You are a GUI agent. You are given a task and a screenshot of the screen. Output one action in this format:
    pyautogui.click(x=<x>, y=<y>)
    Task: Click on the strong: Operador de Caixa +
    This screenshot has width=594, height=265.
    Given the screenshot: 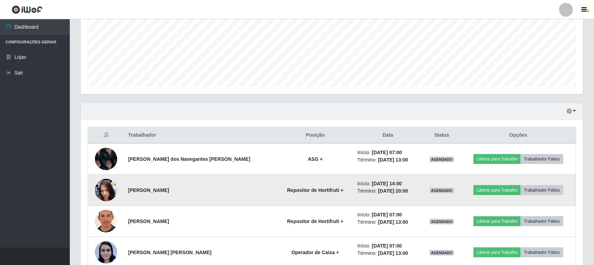 What is the action you would take?
    pyautogui.click(x=315, y=252)
    